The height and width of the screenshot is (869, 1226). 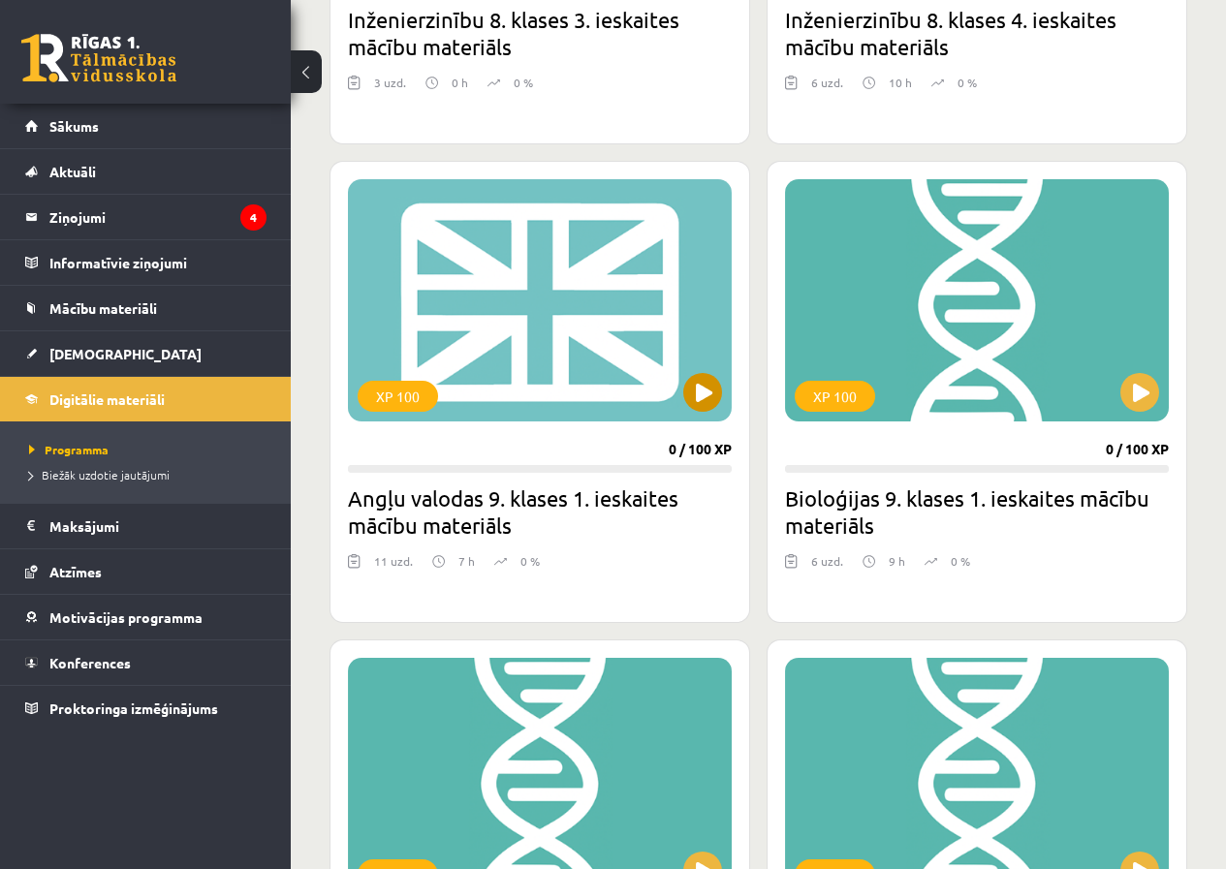 What do you see at coordinates (103, 308) in the screenshot?
I see `span: Mācību materiāli` at bounding box center [103, 308].